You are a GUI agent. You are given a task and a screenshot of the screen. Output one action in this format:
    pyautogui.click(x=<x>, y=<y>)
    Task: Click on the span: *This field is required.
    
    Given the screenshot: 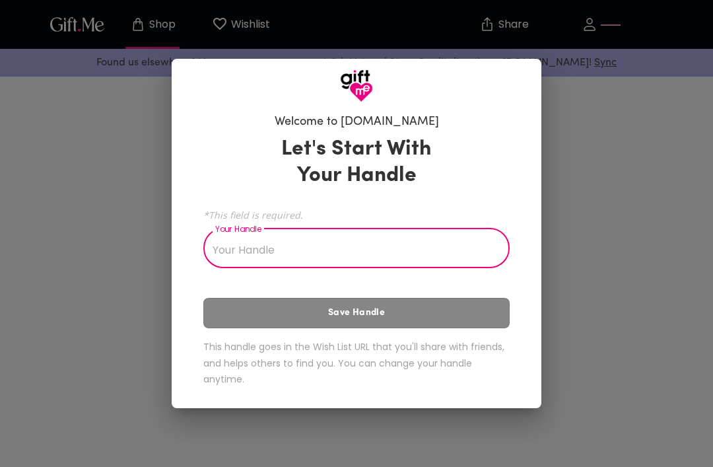 What is the action you would take?
    pyautogui.click(x=356, y=214)
    